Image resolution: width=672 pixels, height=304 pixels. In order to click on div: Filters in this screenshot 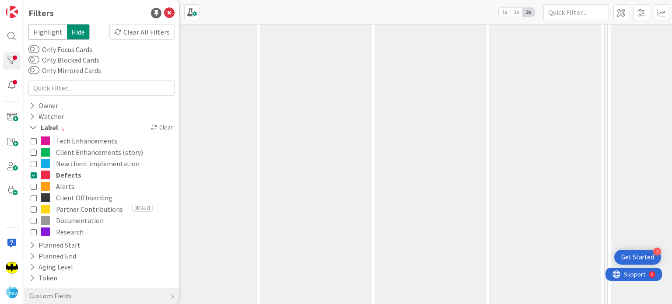, I will do `click(41, 13)`.